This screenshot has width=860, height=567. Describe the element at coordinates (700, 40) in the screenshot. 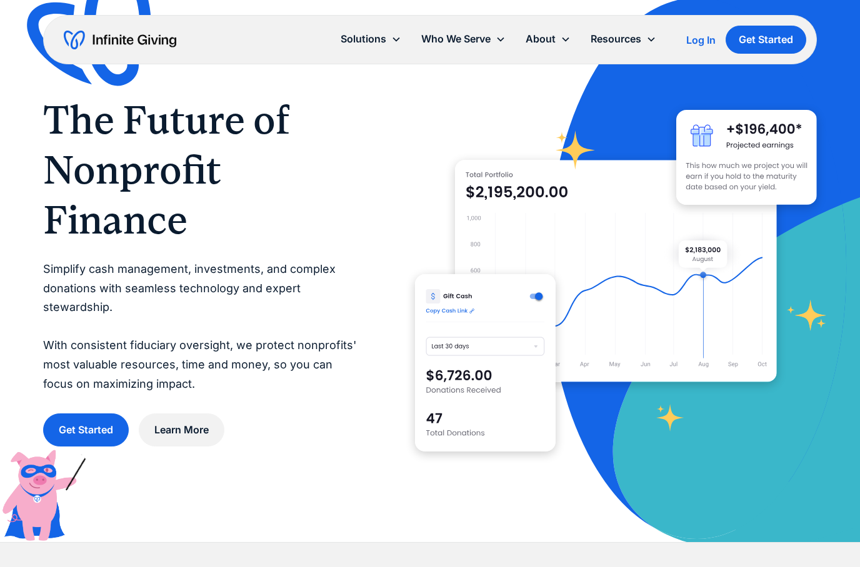

I see `a: Log In` at that location.